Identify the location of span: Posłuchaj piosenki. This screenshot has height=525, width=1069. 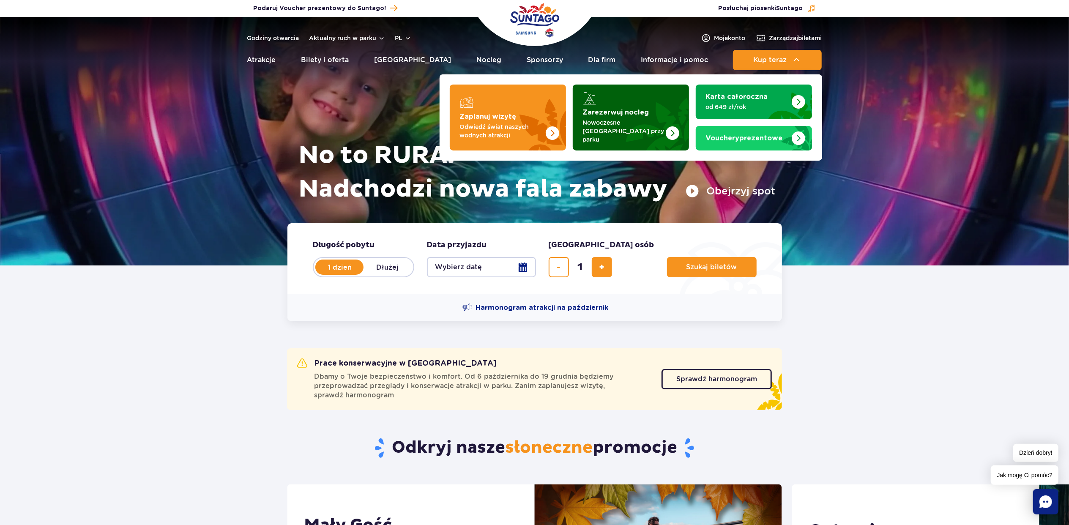
(761, 8).